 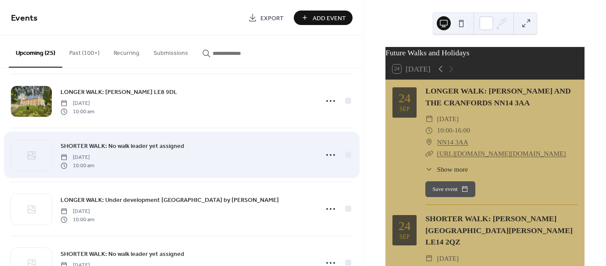 What do you see at coordinates (462, 130) in the screenshot?
I see `span: 16:00` at bounding box center [462, 130].